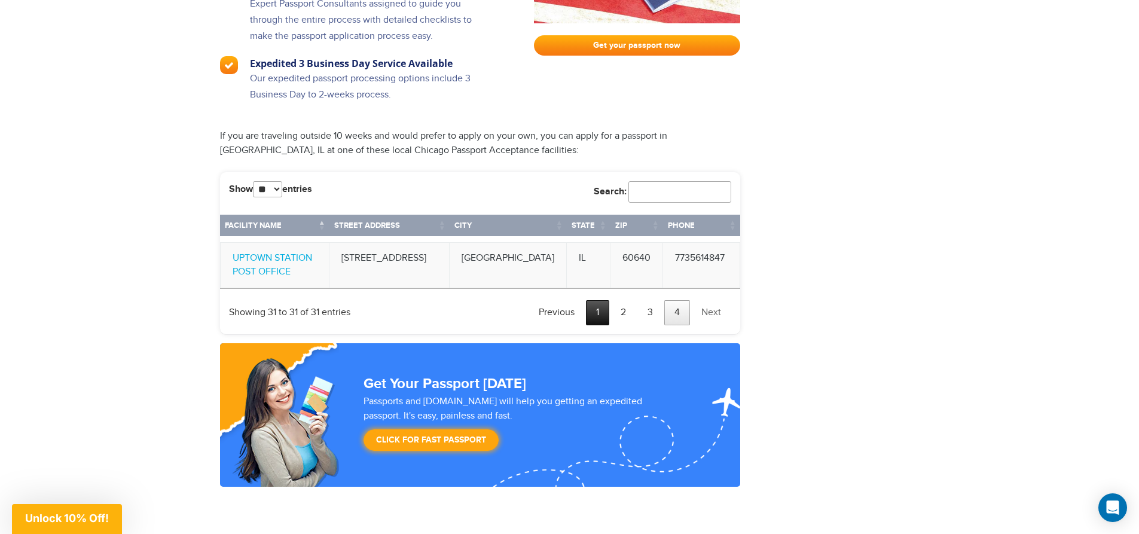 Image resolution: width=1139 pixels, height=534 pixels. Describe the element at coordinates (372, 93) in the screenshot. I see `p: Our expedited passport processing options include 3 Business Day to 2-weeks process.` at that location.